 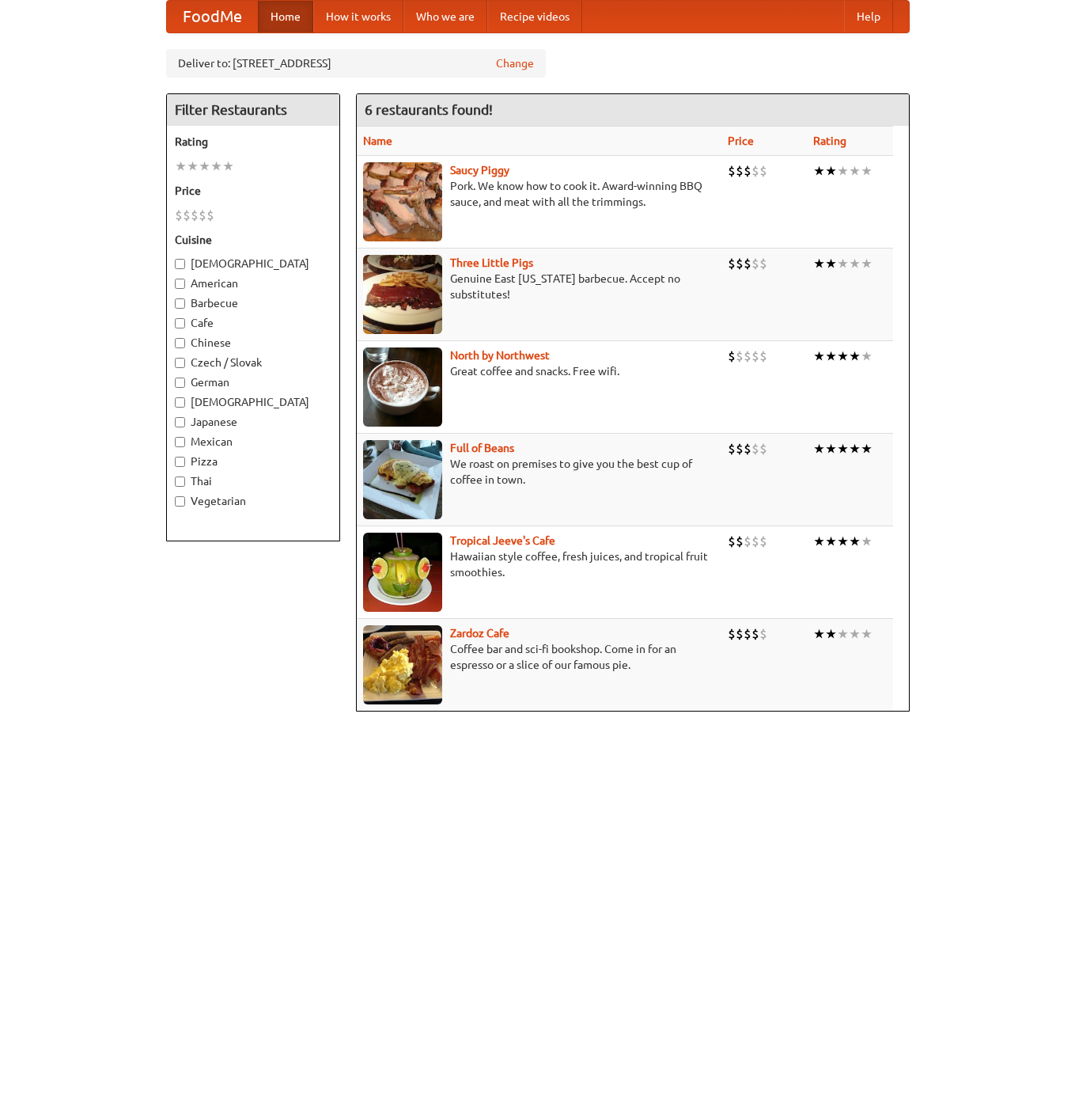 What do you see at coordinates (180, 382) in the screenshot?
I see `input: German` at bounding box center [180, 382].